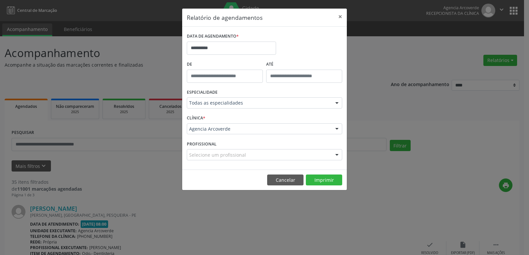 This screenshot has width=529, height=255. Describe the element at coordinates (259, 129) in the screenshot. I see `span: Agencia Arcoverde` at that location.